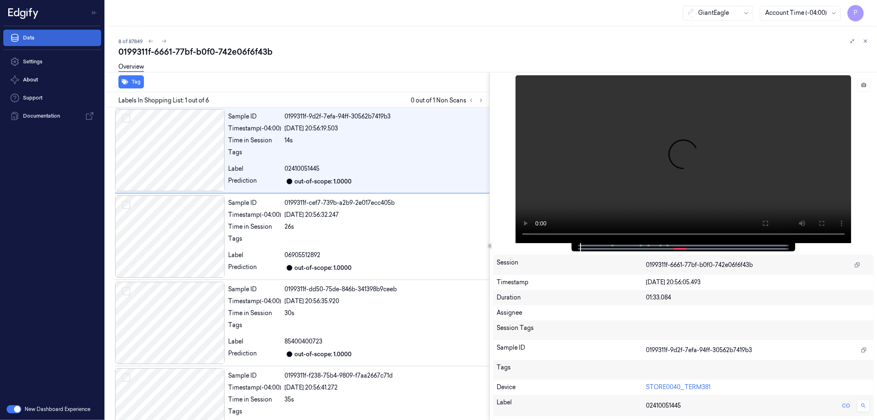 The height and width of the screenshot is (420, 877). What do you see at coordinates (494, 52) in the screenshot?
I see `div: 0199311f-6661-77bf-b0f0-742e06f6f43b` at bounding box center [494, 52].